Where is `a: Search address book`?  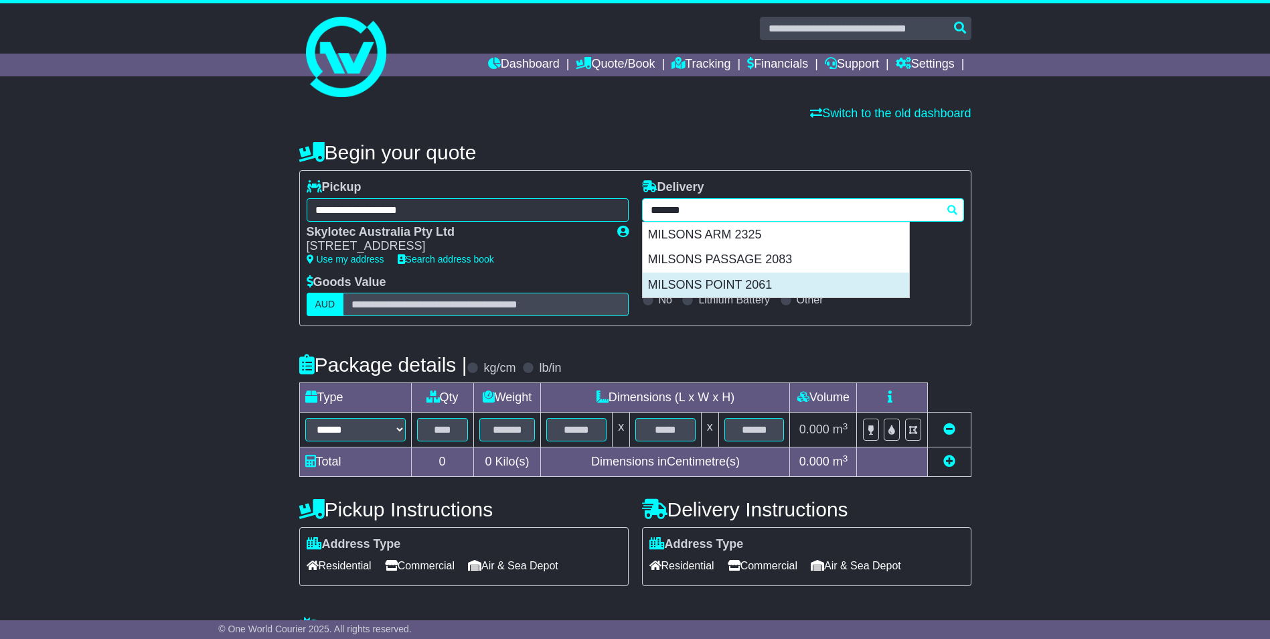 a: Search address book is located at coordinates (446, 259).